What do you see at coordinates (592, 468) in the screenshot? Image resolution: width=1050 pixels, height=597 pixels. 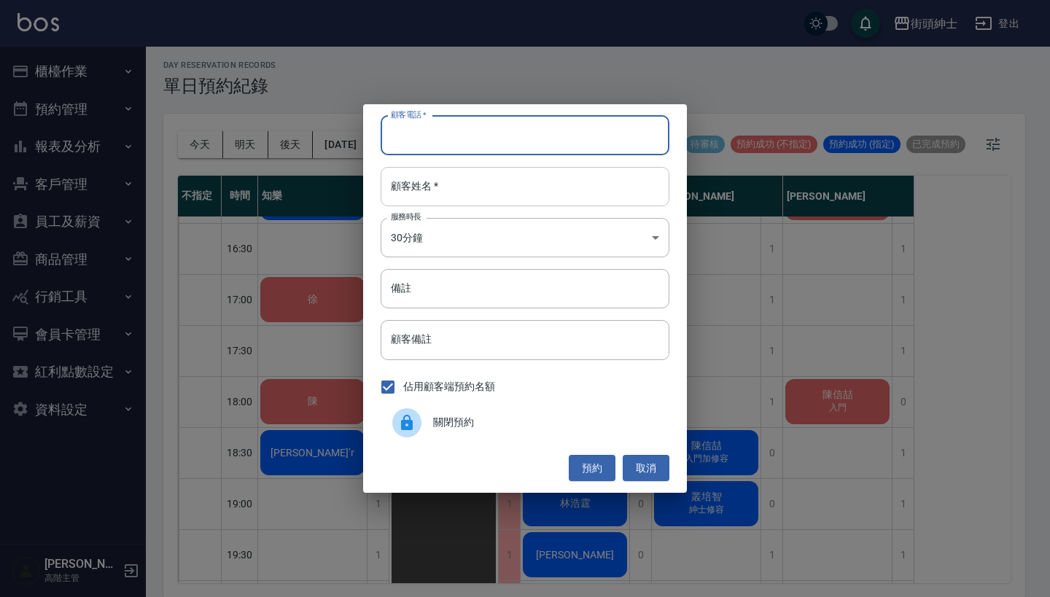 I see `button: 預約` at bounding box center [592, 468].